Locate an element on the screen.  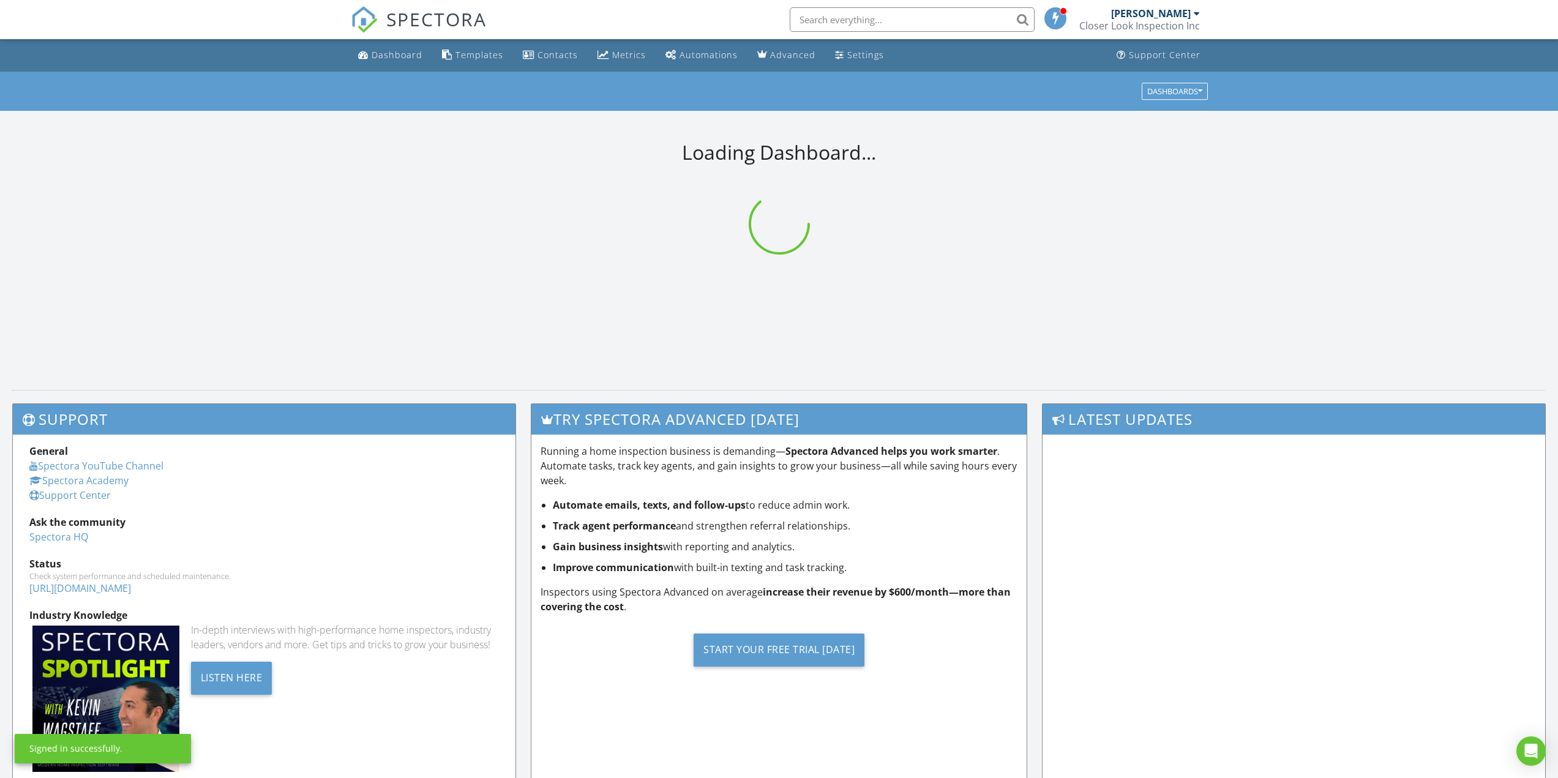
a: Listen Here is located at coordinates (231, 676).